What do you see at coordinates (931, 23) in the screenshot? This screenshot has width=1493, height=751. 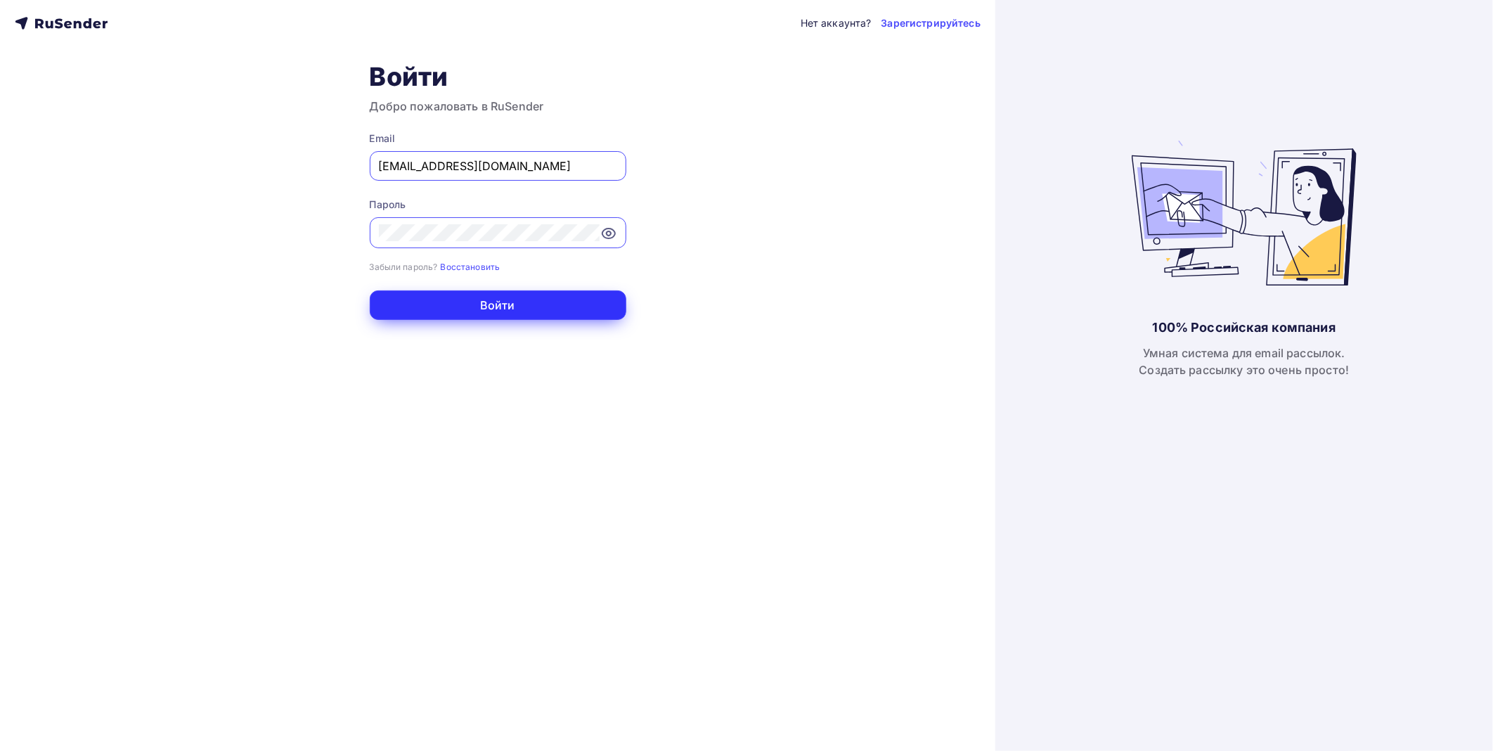 I see `a: Зарегистрируйтесь` at bounding box center [931, 23].